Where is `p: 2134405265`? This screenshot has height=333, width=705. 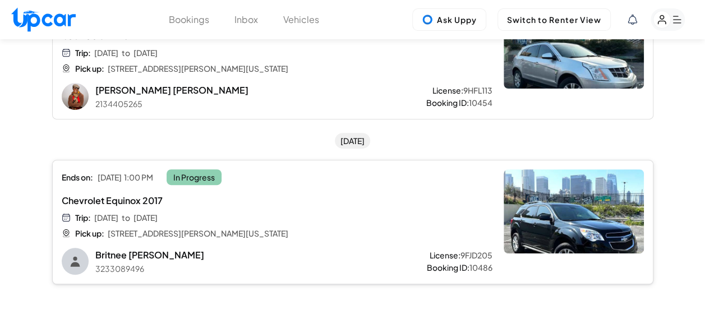 p: 2134405265 is located at coordinates (172, 104).